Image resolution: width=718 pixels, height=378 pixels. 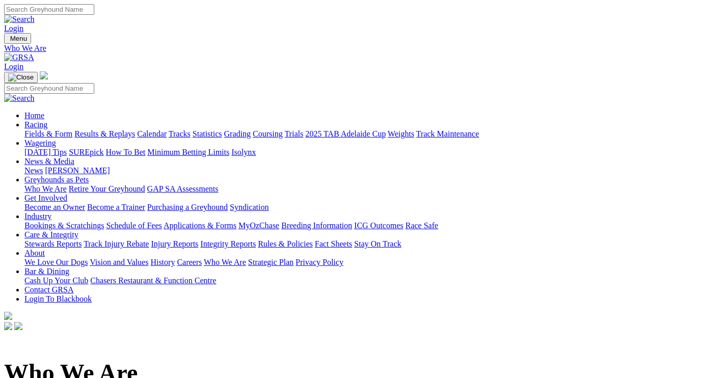 I want to click on a: Calendar, so click(x=152, y=134).